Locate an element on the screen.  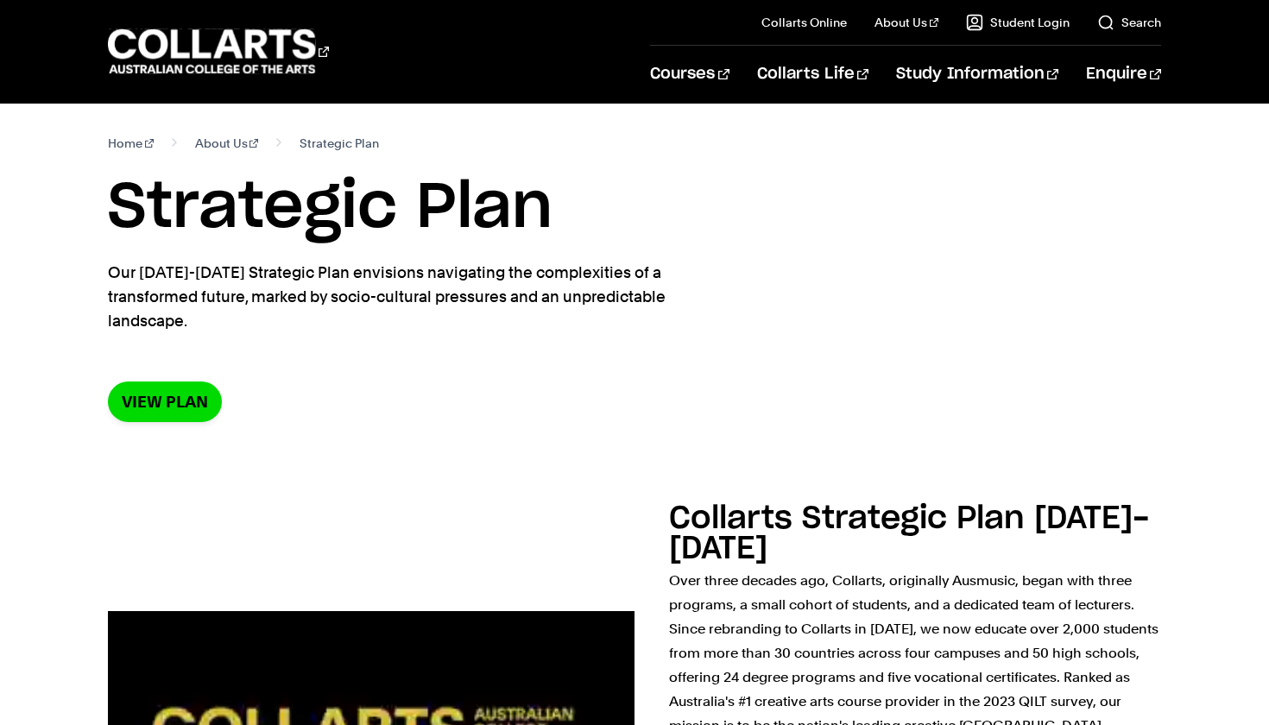
span: Strategic Plan is located at coordinates (339, 143).